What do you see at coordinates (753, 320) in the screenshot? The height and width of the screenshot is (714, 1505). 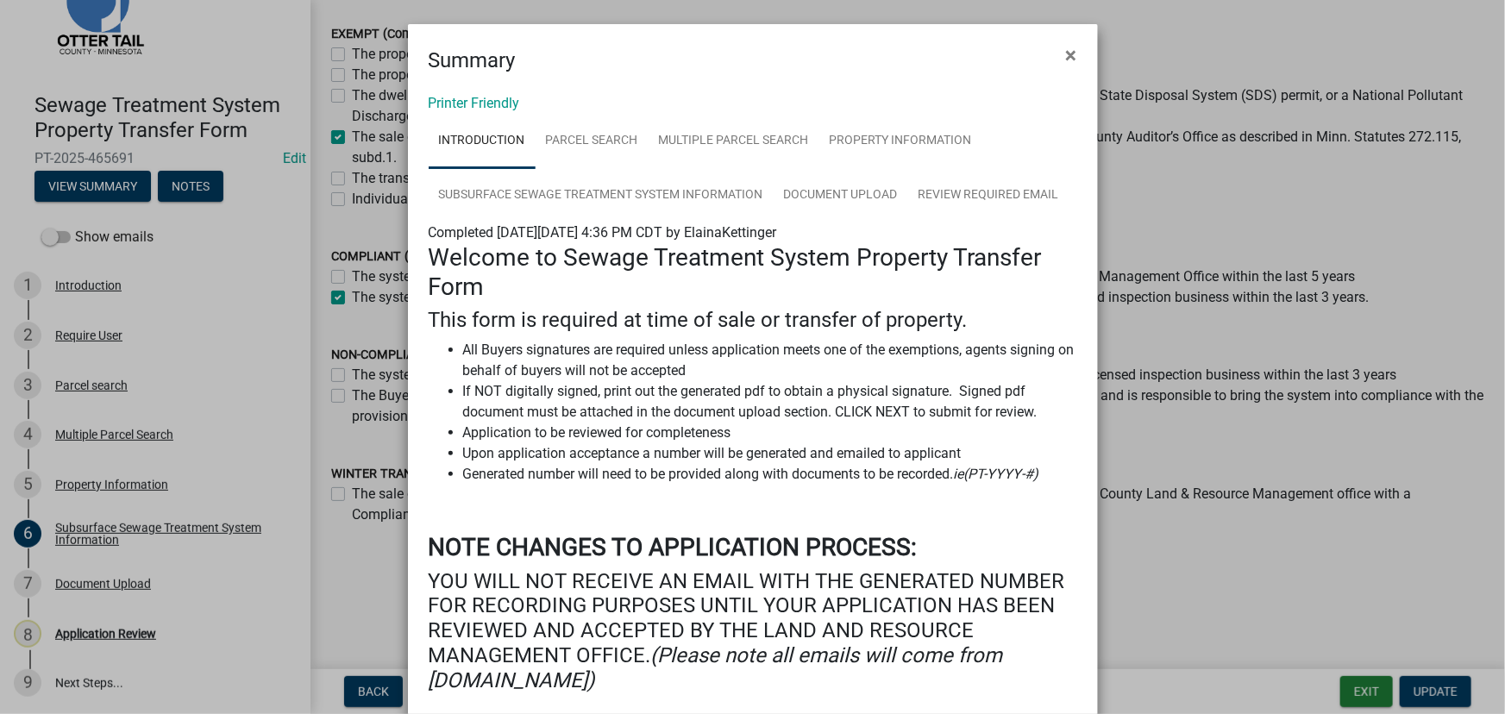 I see `h4: This form is required at time of sale or transfer of property.` at bounding box center [753, 320].